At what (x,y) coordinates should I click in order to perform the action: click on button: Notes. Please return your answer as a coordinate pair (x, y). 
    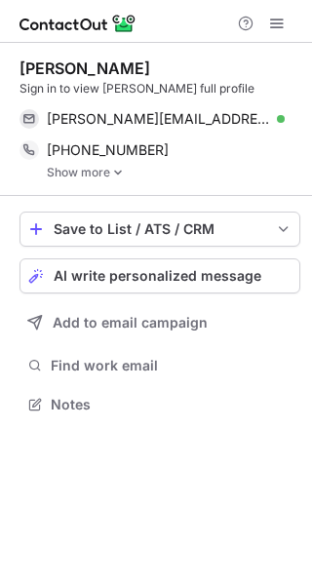
    Looking at the image, I should click on (160, 405).